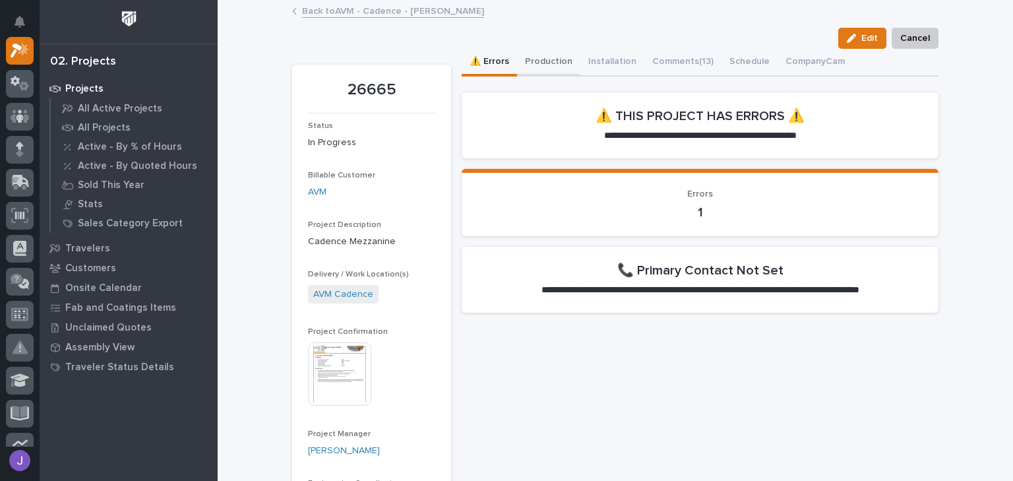  Describe the element at coordinates (121, 308) in the screenshot. I see `p: Fab and Coatings Items` at that location.